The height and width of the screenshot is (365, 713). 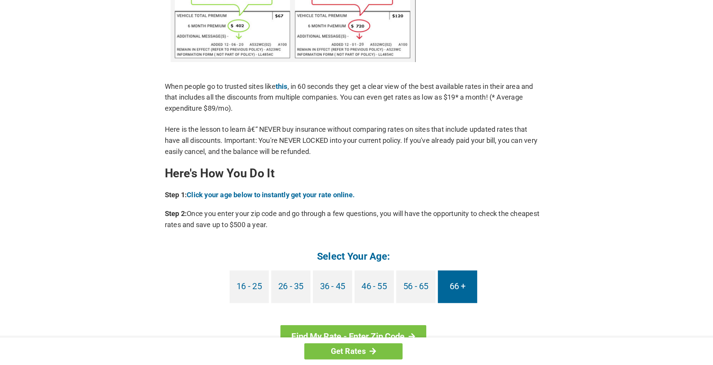 What do you see at coordinates (356, 259) in the screenshot?
I see `h4: Select Your Age:` at bounding box center [356, 259].